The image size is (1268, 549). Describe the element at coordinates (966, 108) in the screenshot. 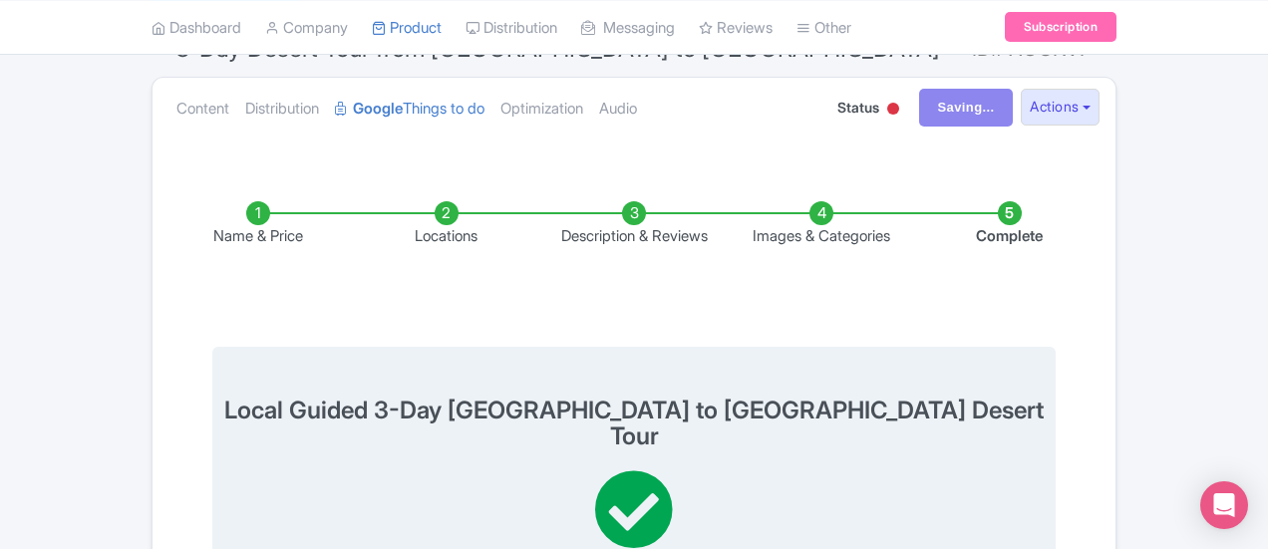

I see `input: Saving...` at that location.